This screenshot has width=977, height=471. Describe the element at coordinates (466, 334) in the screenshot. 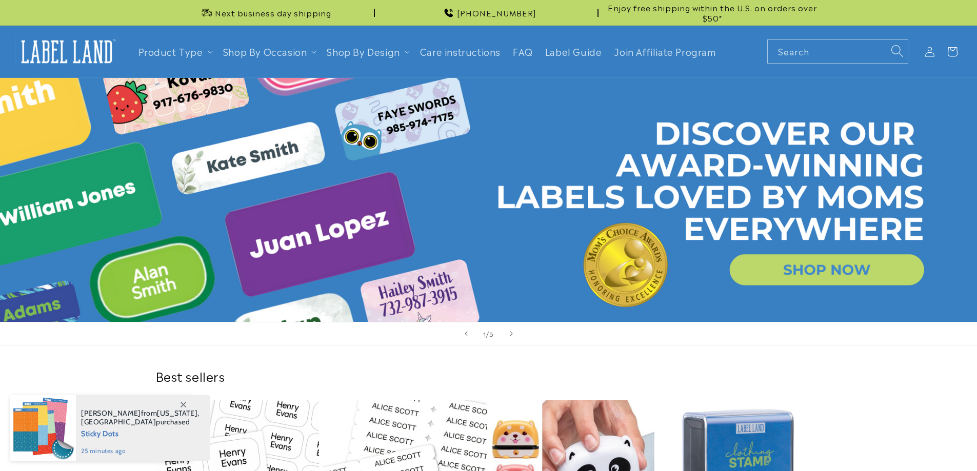

I see `button: Previous slide` at that location.